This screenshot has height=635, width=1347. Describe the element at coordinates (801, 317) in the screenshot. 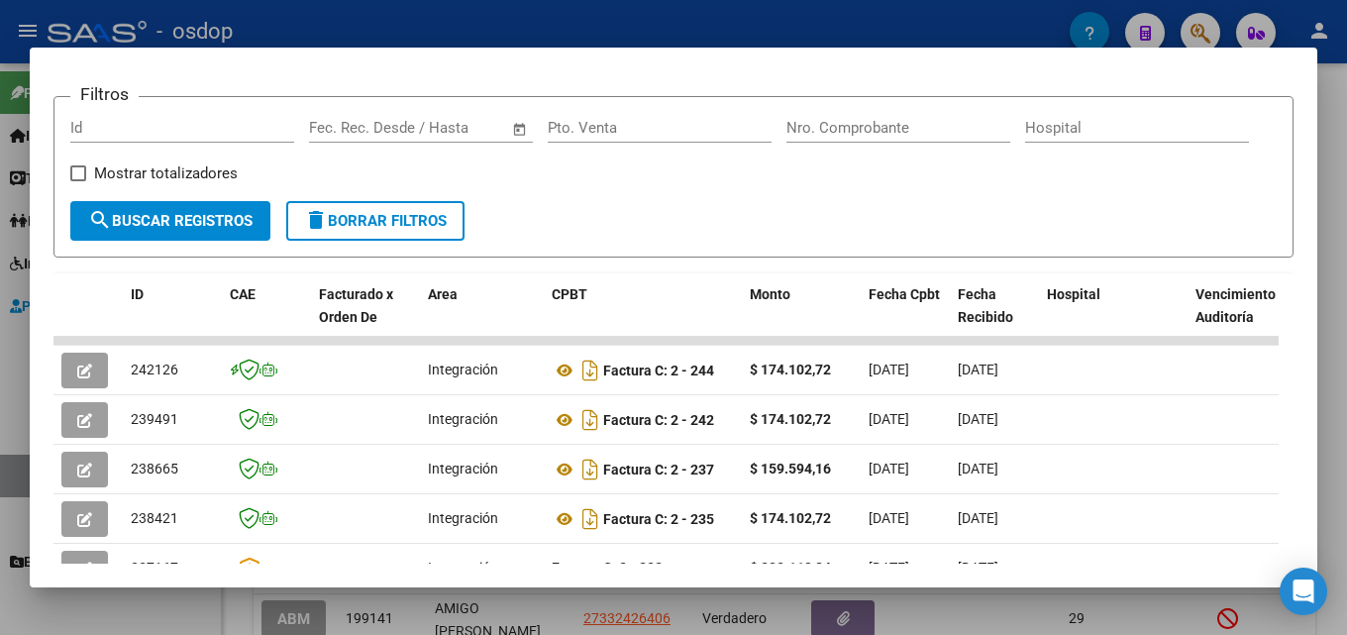

I see `datatable-header-cell: Monto` at that location.